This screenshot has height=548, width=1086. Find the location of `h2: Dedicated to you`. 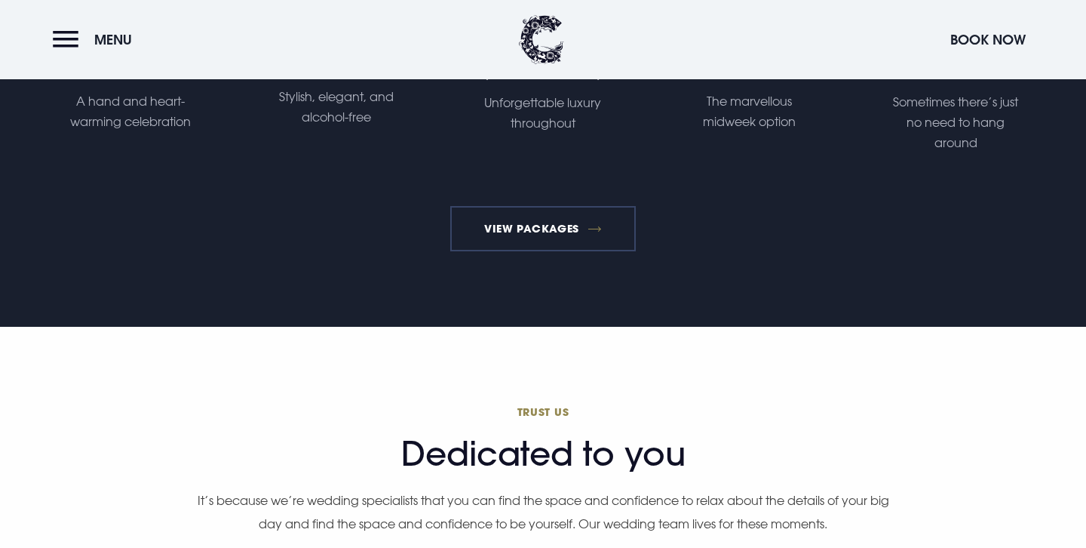

h2: Dedicated to you is located at coordinates (543, 438).